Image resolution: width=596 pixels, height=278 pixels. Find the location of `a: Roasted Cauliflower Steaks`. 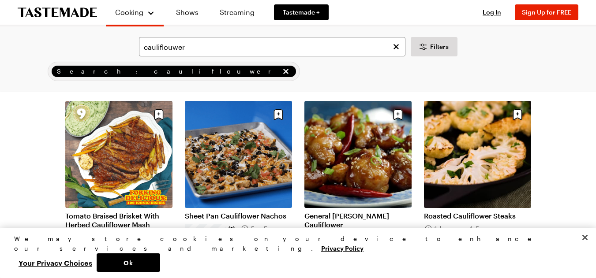

a: Roasted Cauliflower Steaks is located at coordinates (477, 216).